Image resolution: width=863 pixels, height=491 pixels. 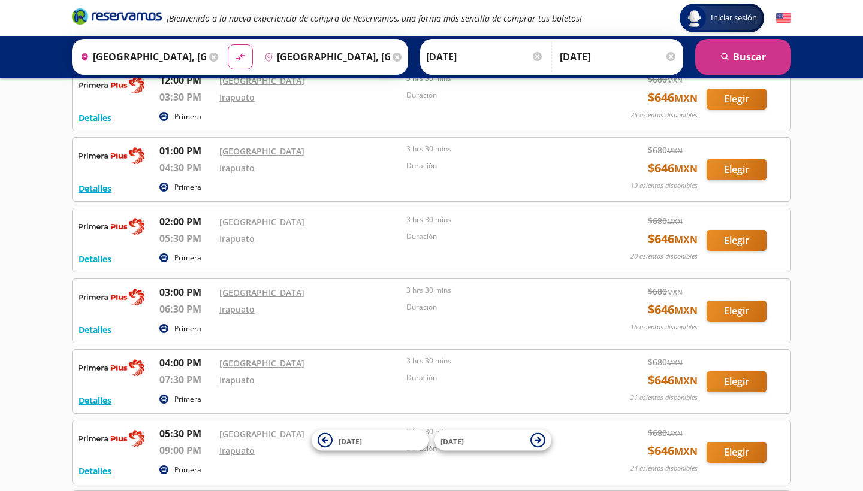 I want to click on input: Buscar Destino, so click(x=325, y=57).